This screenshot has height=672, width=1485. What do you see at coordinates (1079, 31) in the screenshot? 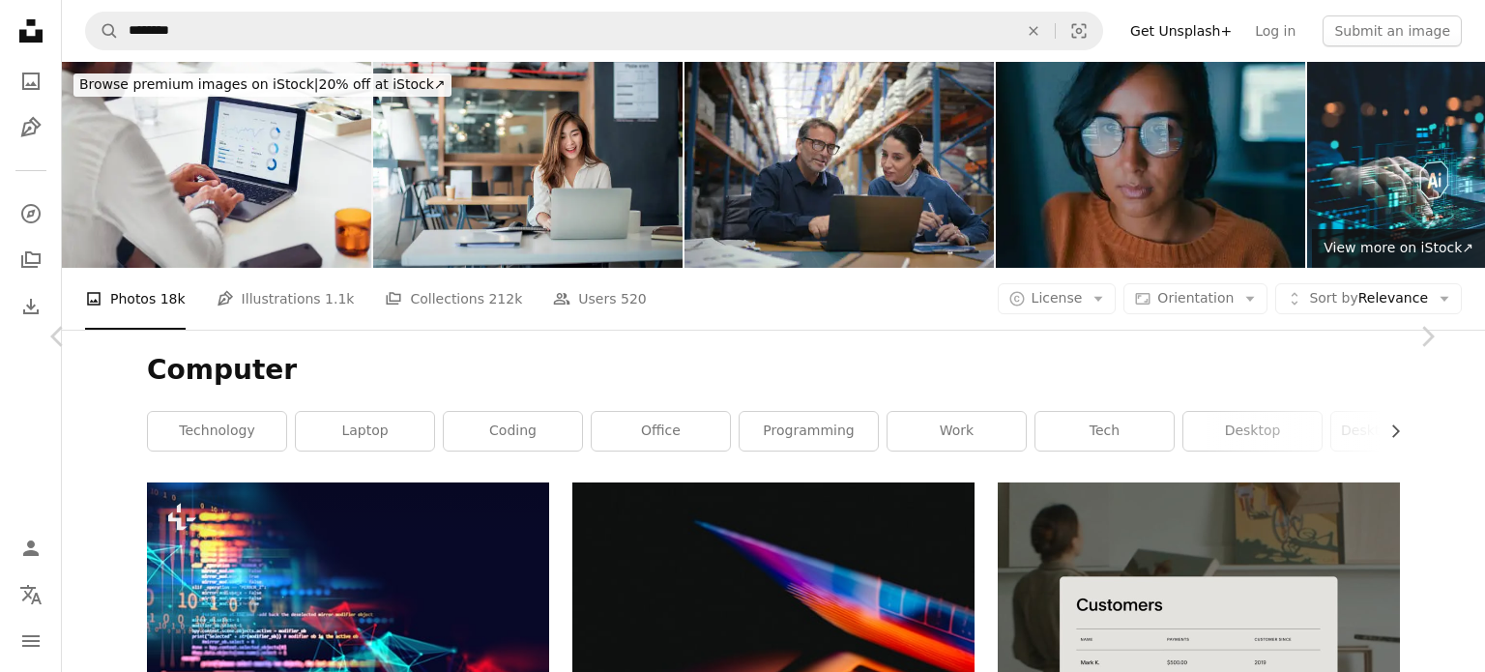
I see `button: Visual search` at bounding box center [1079, 31].